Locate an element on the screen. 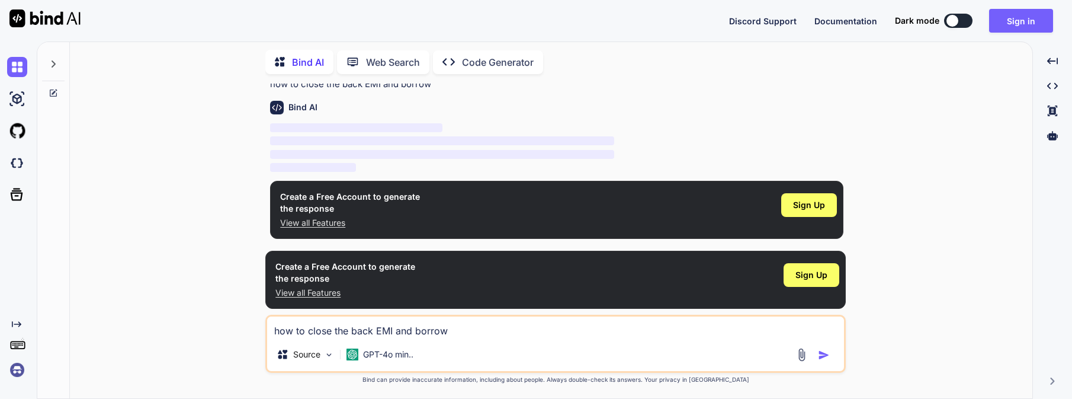 The image size is (1072, 399). button: Sign in is located at coordinates (1021, 21).